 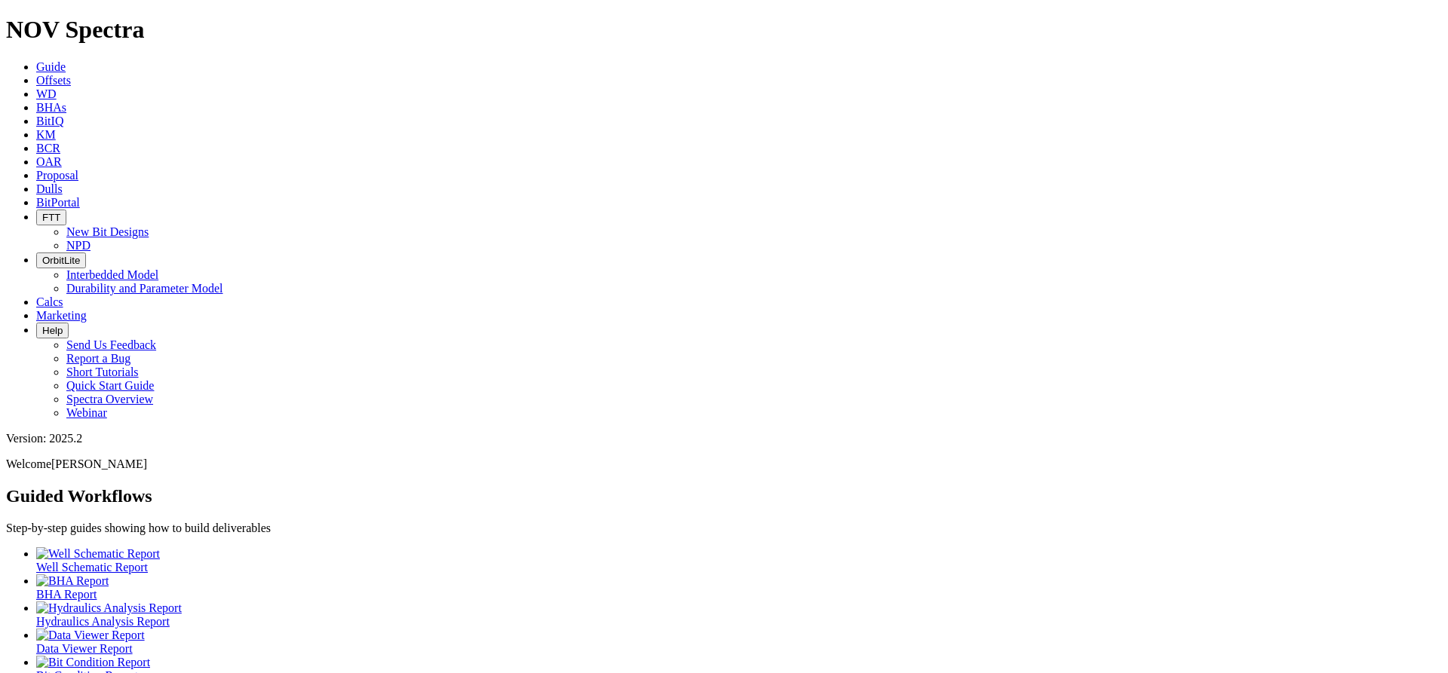 What do you see at coordinates (46, 94) in the screenshot?
I see `span: WD` at bounding box center [46, 94].